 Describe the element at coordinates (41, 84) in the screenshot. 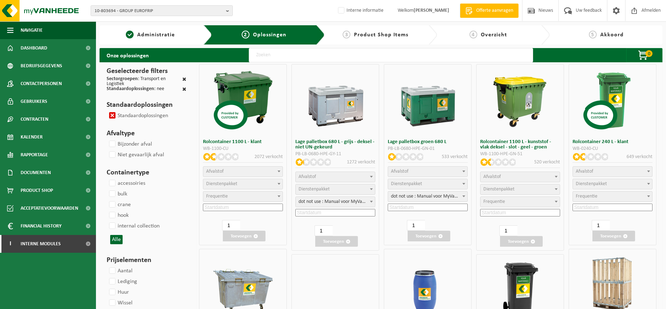

I see `span: Contactpersonen` at that location.